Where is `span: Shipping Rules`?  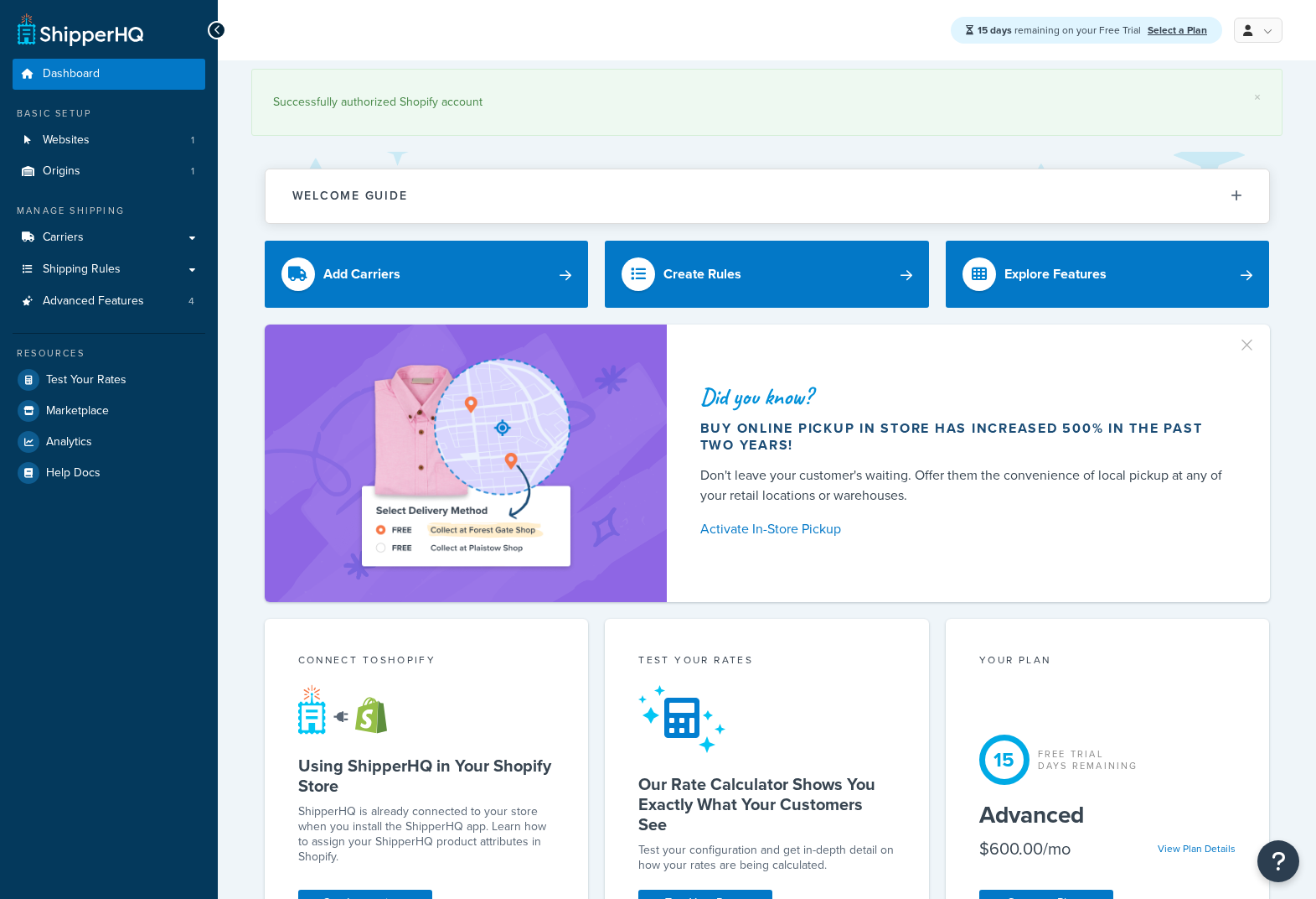
span: Shipping Rules is located at coordinates (81, 269).